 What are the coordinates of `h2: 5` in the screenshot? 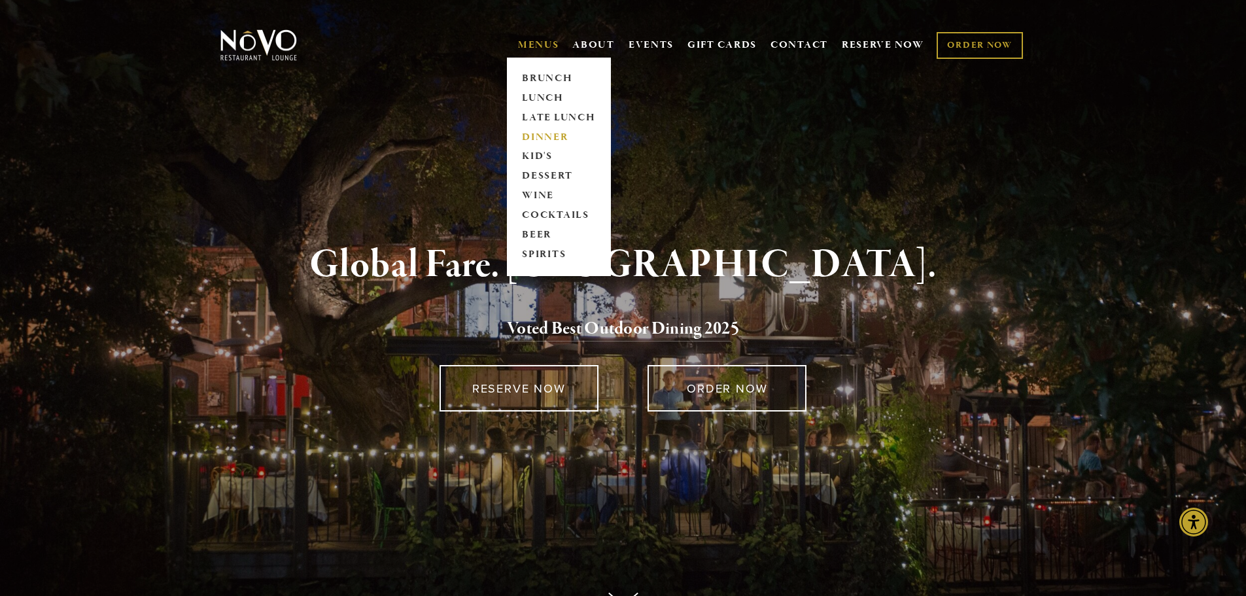 It's located at (623, 329).